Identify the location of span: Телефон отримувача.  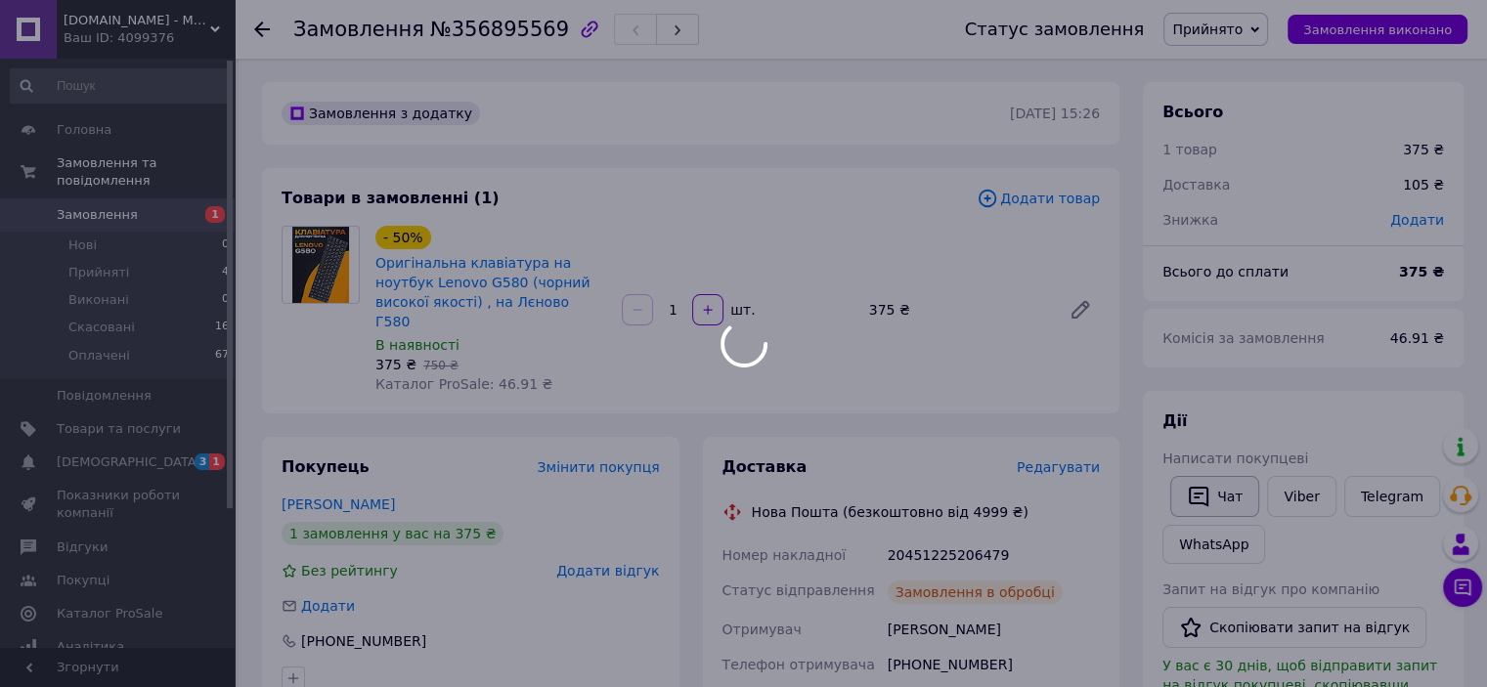
(799, 665).